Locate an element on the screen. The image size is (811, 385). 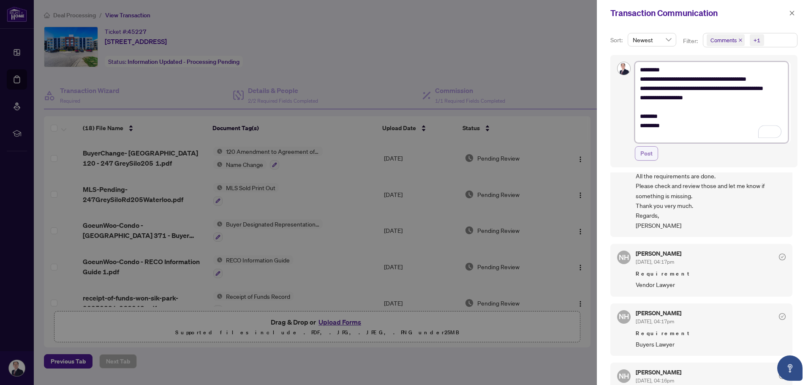
textarea: To enrich screen reader interactions, please activate Accessibility in Grammarly extension settings is located at coordinates (712, 102).